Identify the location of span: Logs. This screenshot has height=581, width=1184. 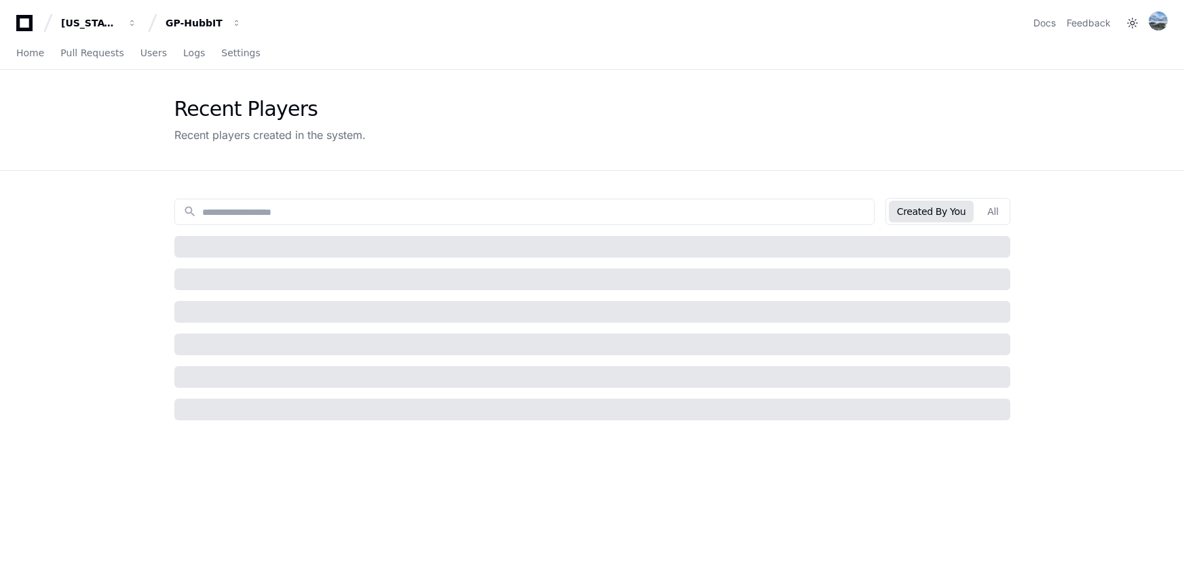
(194, 53).